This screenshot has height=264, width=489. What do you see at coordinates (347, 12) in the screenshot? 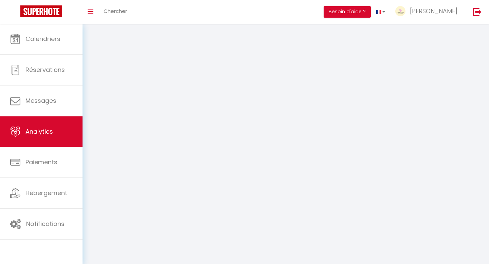
I see `button: Besoin d'aide ?` at bounding box center [347, 12].